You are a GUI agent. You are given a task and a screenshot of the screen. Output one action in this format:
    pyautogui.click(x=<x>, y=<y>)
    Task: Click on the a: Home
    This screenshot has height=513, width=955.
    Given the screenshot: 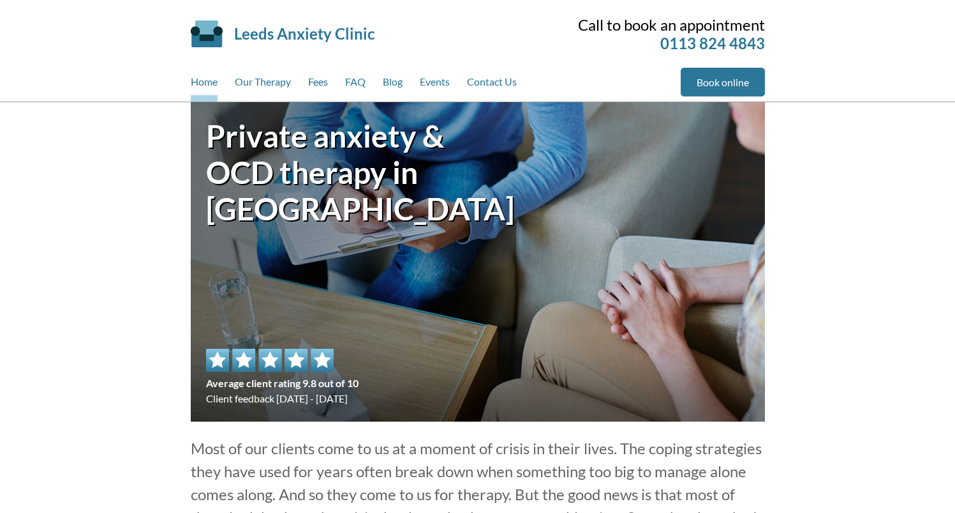 What is the action you would take?
    pyautogui.click(x=204, y=84)
    